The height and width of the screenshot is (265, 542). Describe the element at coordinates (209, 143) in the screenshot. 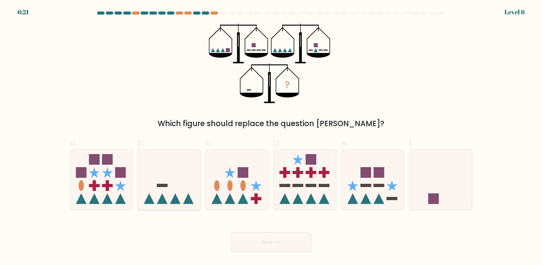

I see `span: c.` at that location.